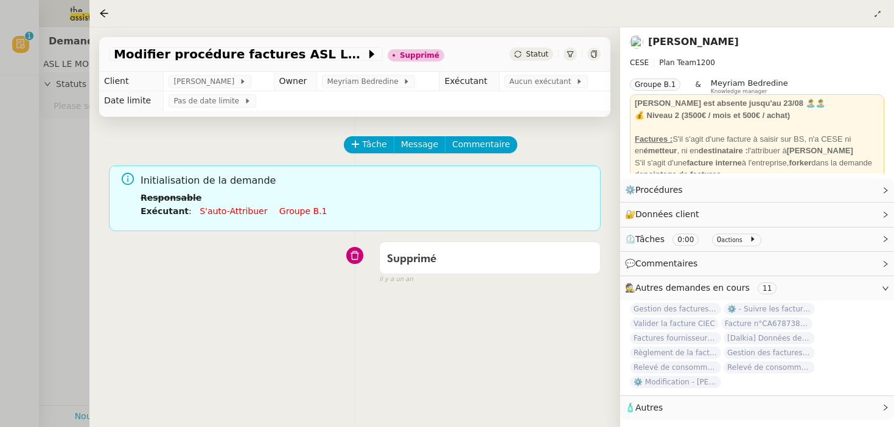  What do you see at coordinates (132, 82) in the screenshot?
I see `td: Client` at bounding box center [132, 82].